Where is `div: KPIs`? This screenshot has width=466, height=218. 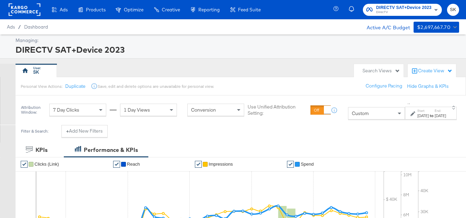
div: KPIs is located at coordinates (41, 150).